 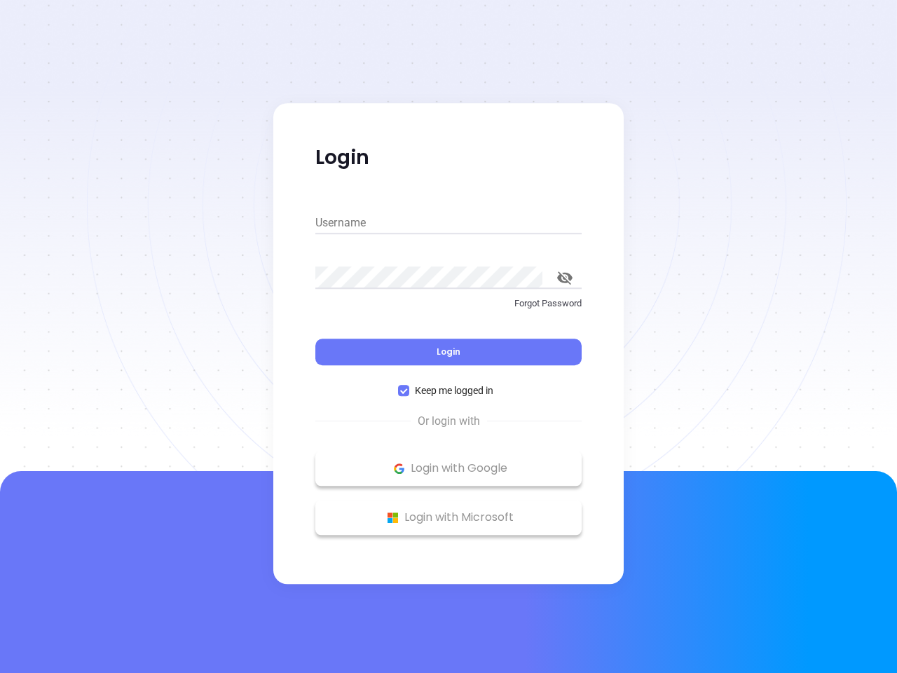 What do you see at coordinates (399, 468) in the screenshot?
I see `img: Google Logo` at bounding box center [399, 468].